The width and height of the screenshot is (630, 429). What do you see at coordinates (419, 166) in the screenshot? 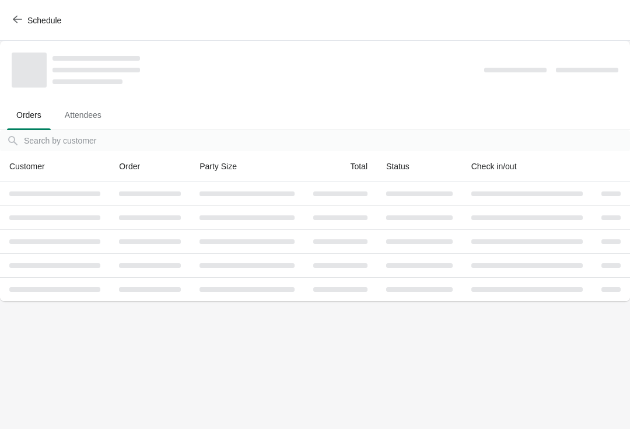
I see `th: Status` at bounding box center [419, 166].